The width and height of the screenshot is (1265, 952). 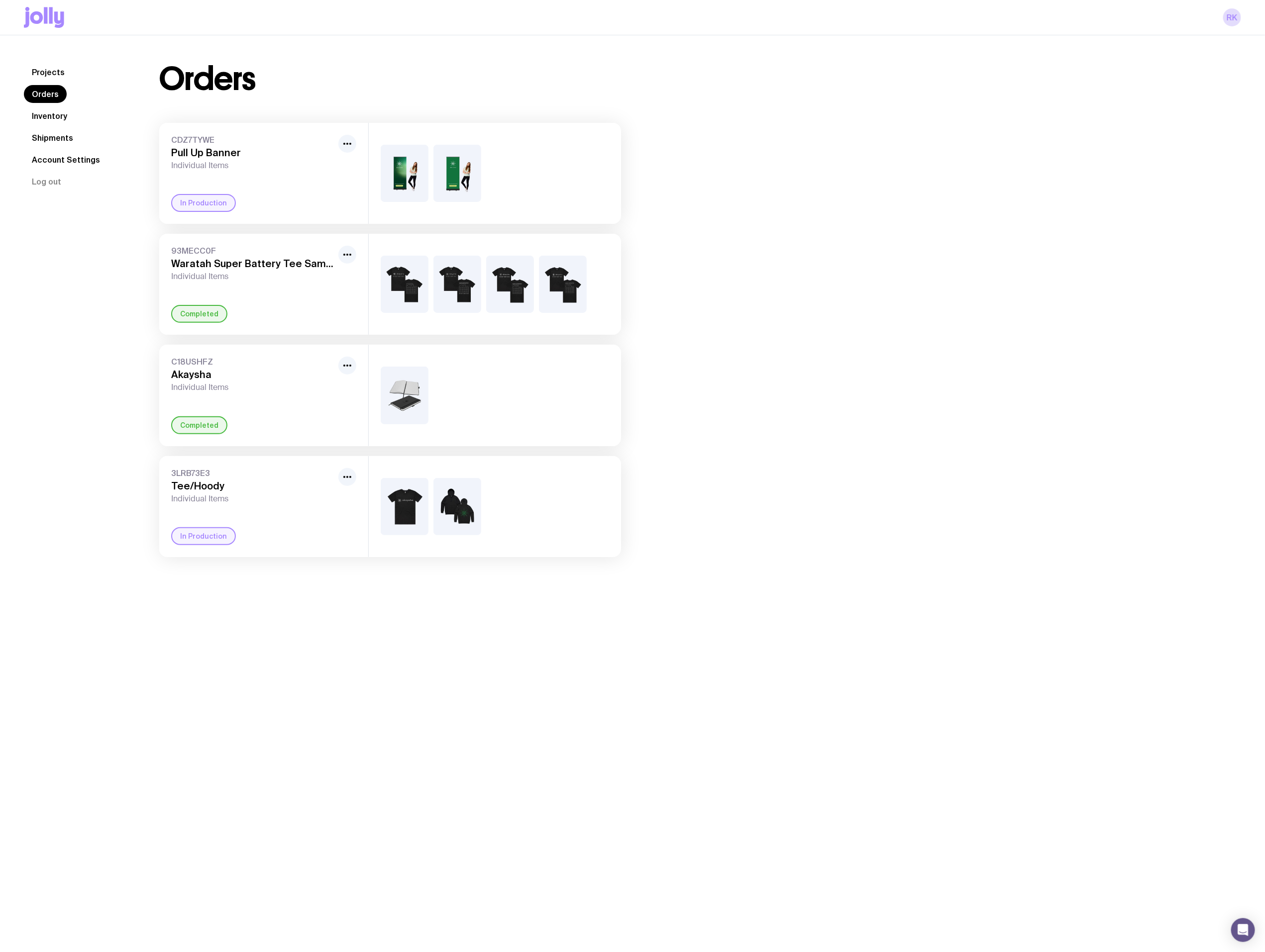 I want to click on a: Account Settings, so click(x=66, y=160).